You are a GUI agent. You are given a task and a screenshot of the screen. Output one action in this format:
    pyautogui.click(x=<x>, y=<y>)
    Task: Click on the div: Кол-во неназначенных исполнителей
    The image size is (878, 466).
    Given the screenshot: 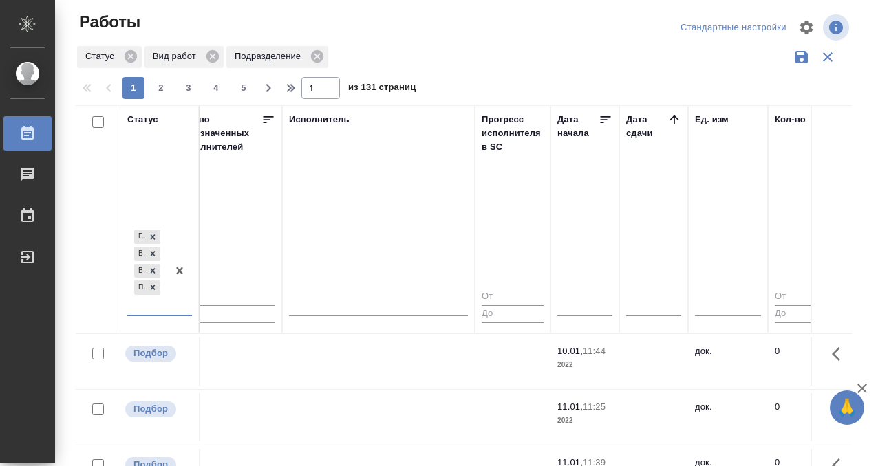 What is the action you would take?
    pyautogui.click(x=220, y=133)
    